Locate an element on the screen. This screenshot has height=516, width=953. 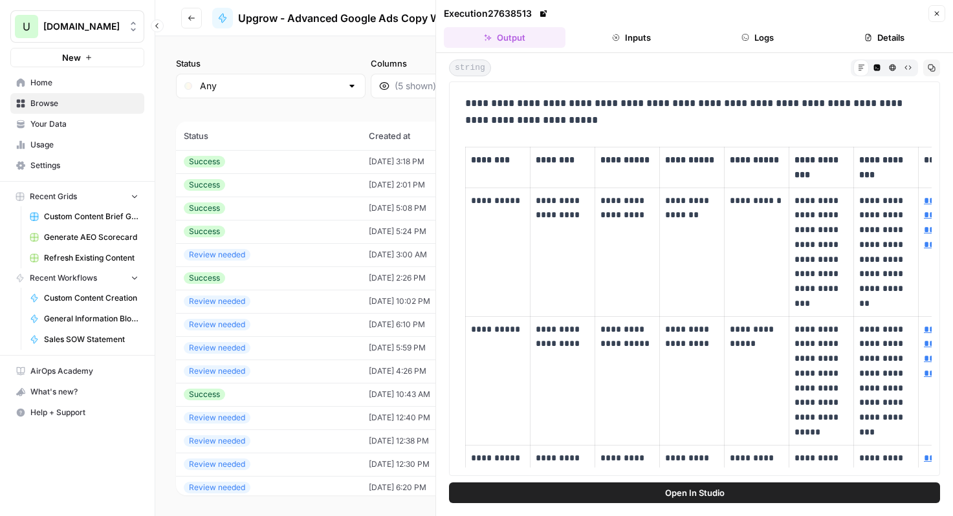
button: New is located at coordinates (77, 58).